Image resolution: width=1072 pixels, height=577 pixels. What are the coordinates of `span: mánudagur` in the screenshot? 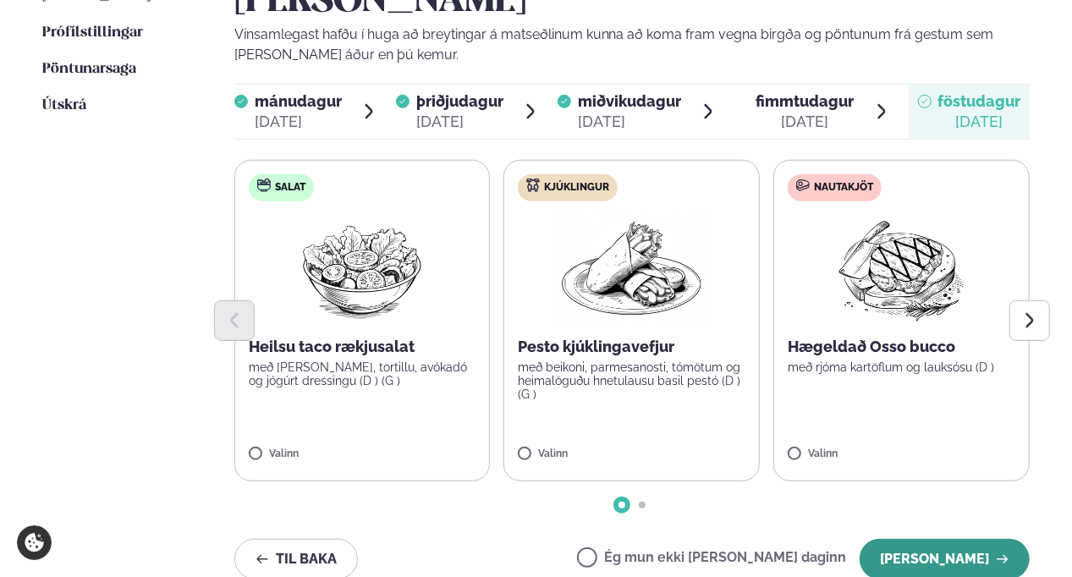 It's located at (298, 101).